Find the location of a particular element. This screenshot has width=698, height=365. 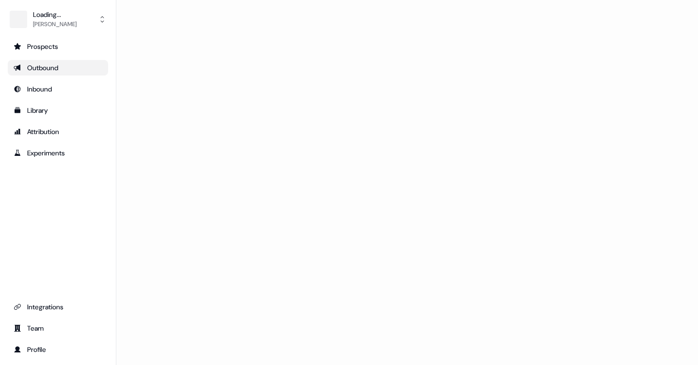

div: Integrations is located at coordinates (58, 307).